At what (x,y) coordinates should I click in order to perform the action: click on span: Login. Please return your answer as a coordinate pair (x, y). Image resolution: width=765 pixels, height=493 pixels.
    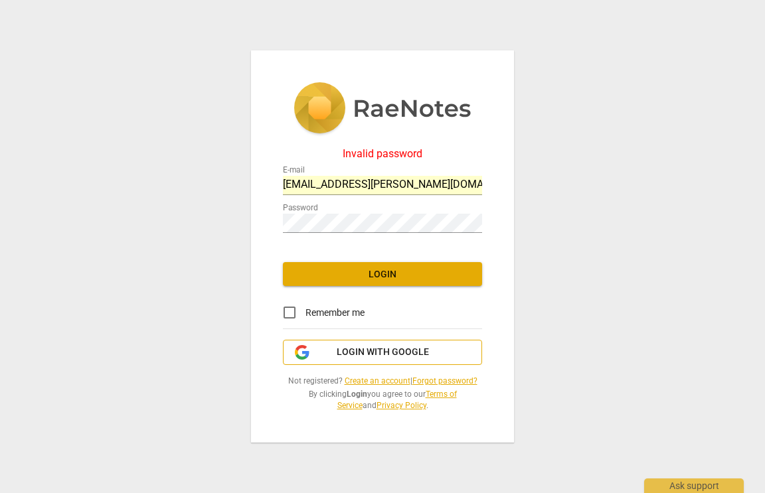
    Looking at the image, I should click on (382, 275).